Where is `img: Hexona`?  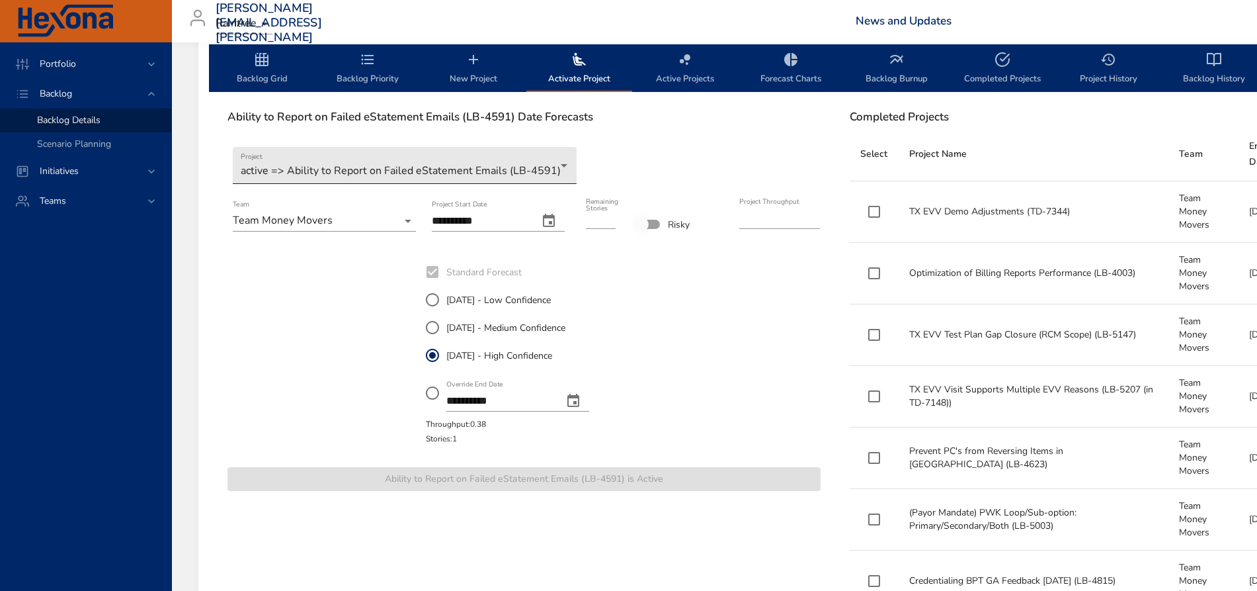 img: Hexona is located at coordinates (65, 21).